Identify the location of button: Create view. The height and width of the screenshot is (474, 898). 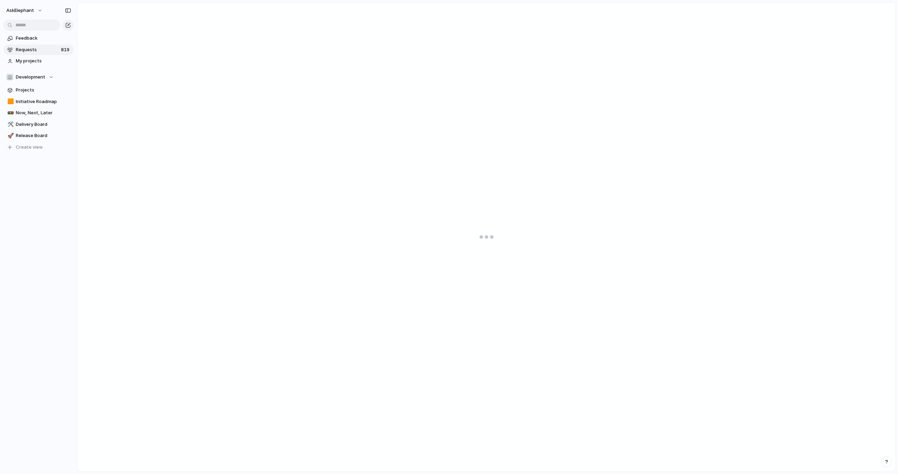
(39, 147).